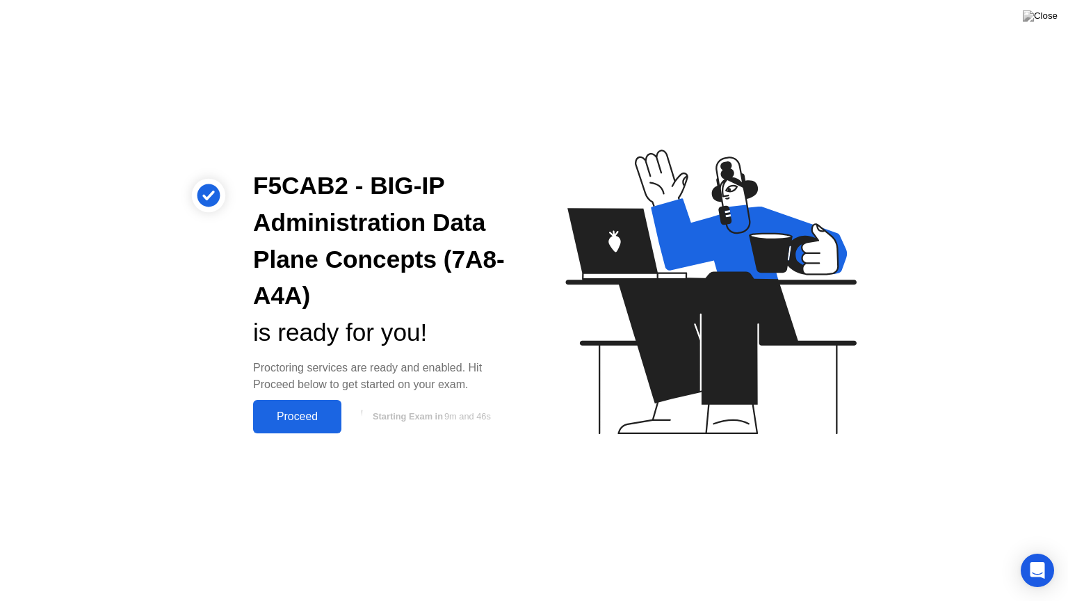 The image size is (1068, 601). What do you see at coordinates (297, 417) in the screenshot?
I see `div: Proceed` at bounding box center [297, 417].